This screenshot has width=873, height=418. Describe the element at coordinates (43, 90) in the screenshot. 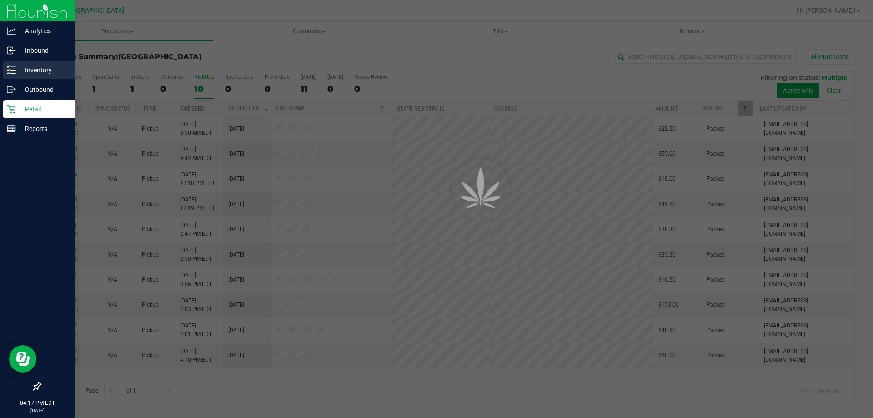

I see `p: Outbound` at that location.